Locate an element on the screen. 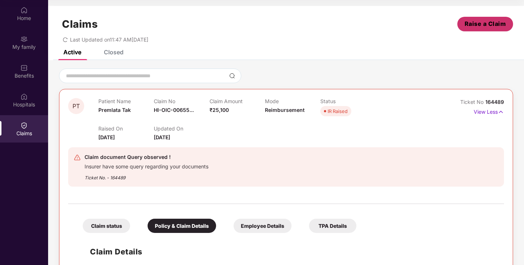 The width and height of the screenshot is (524, 265). span: redo is located at coordinates (65, 39).